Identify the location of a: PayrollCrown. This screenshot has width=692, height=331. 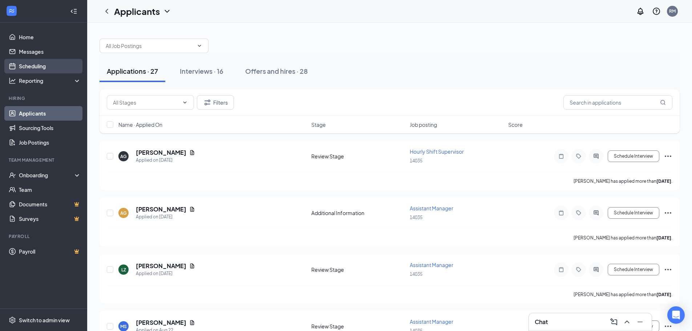
(50, 251).